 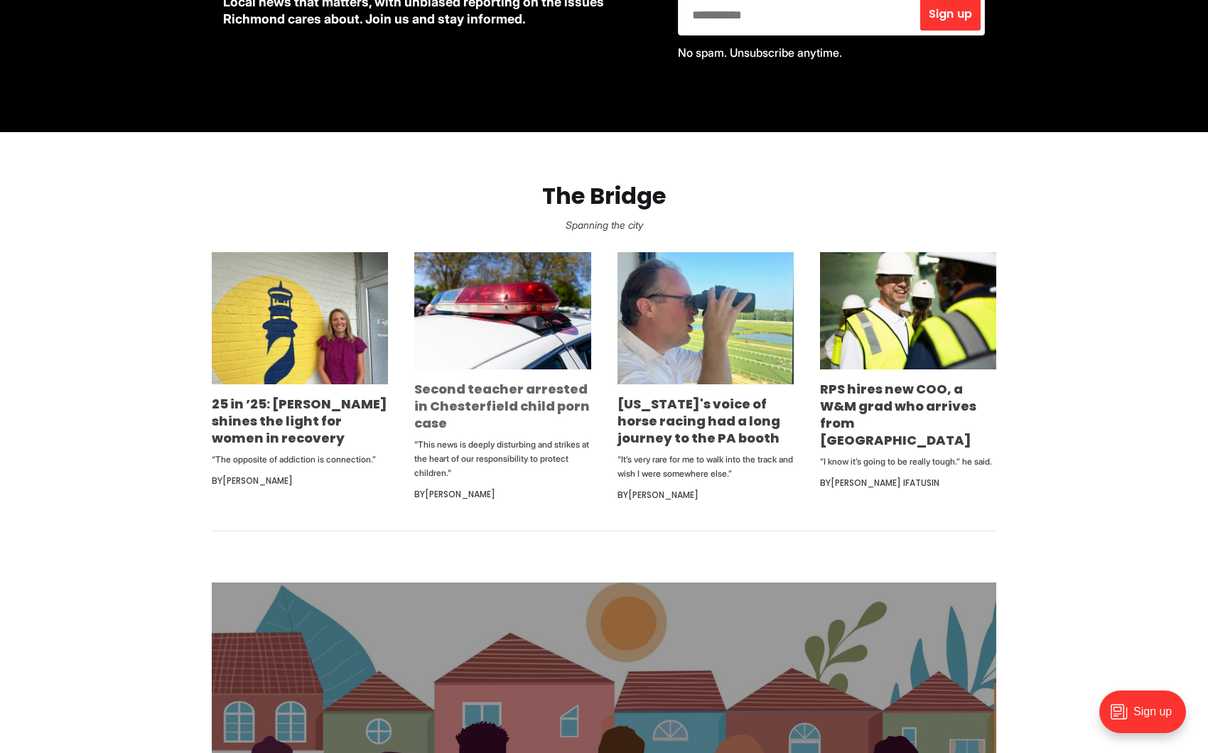 What do you see at coordinates (706, 318) in the screenshot?
I see `img: Virginia's voice of horse racing had a long journey to the PA booth` at bounding box center [706, 318].